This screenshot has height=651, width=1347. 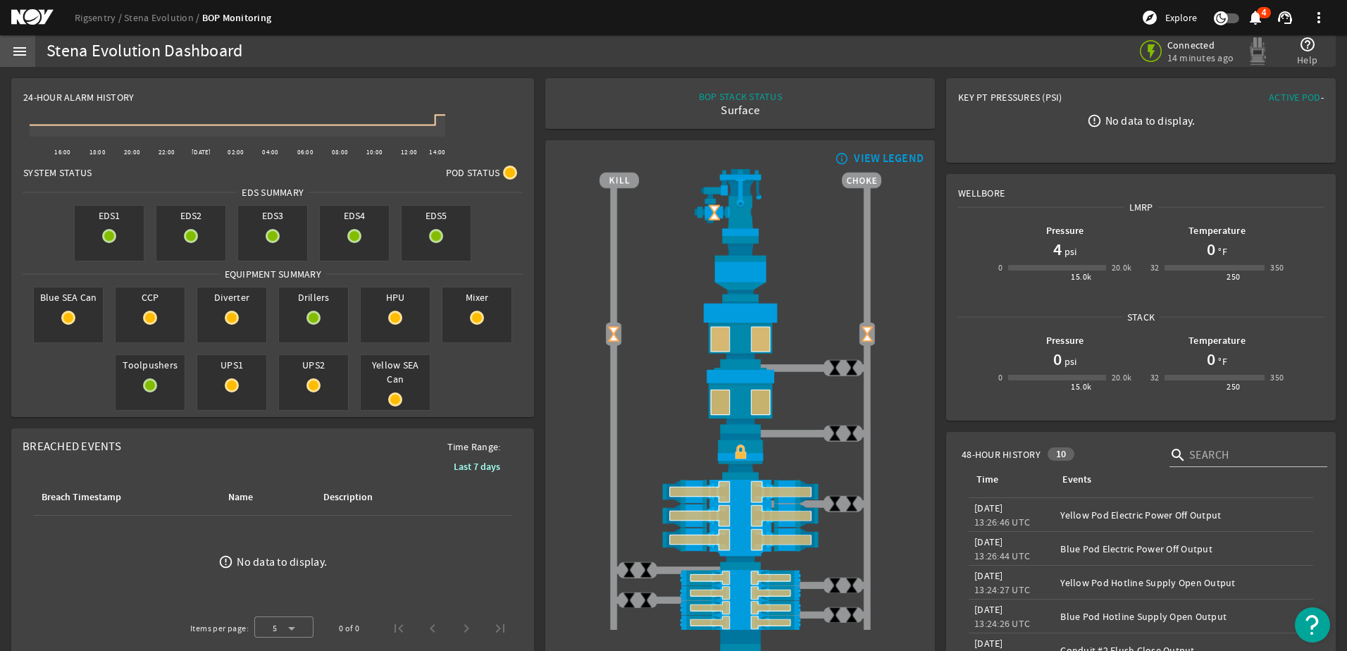 I want to click on img: LowerAnnularOpenBlock.png, so click(x=740, y=400).